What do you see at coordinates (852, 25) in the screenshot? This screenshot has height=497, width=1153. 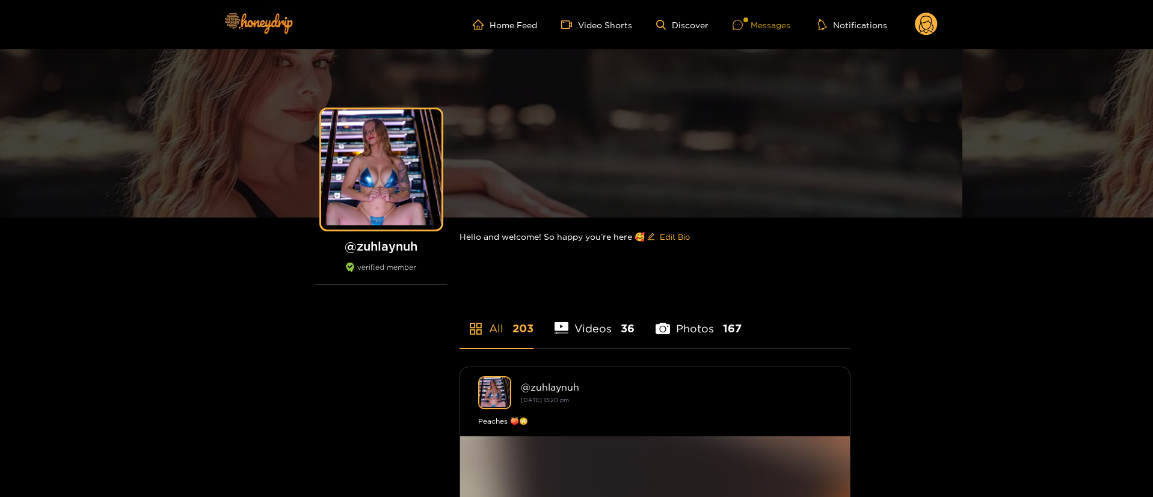 I see `button: Notifications` at bounding box center [852, 25].